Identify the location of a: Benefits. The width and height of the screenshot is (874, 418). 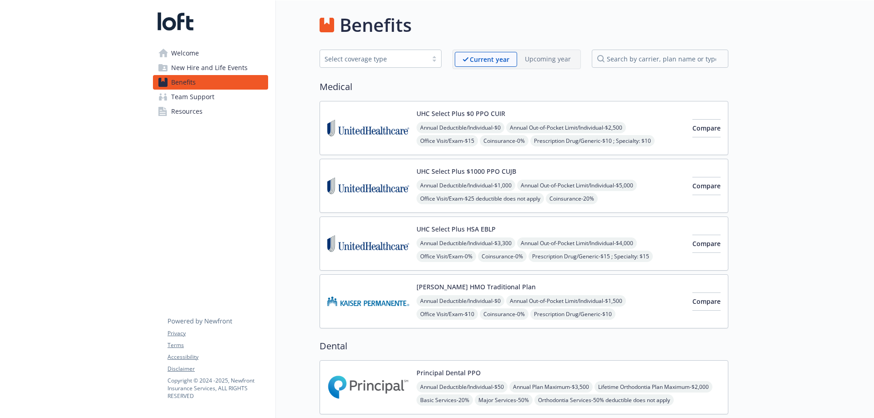
(210, 82).